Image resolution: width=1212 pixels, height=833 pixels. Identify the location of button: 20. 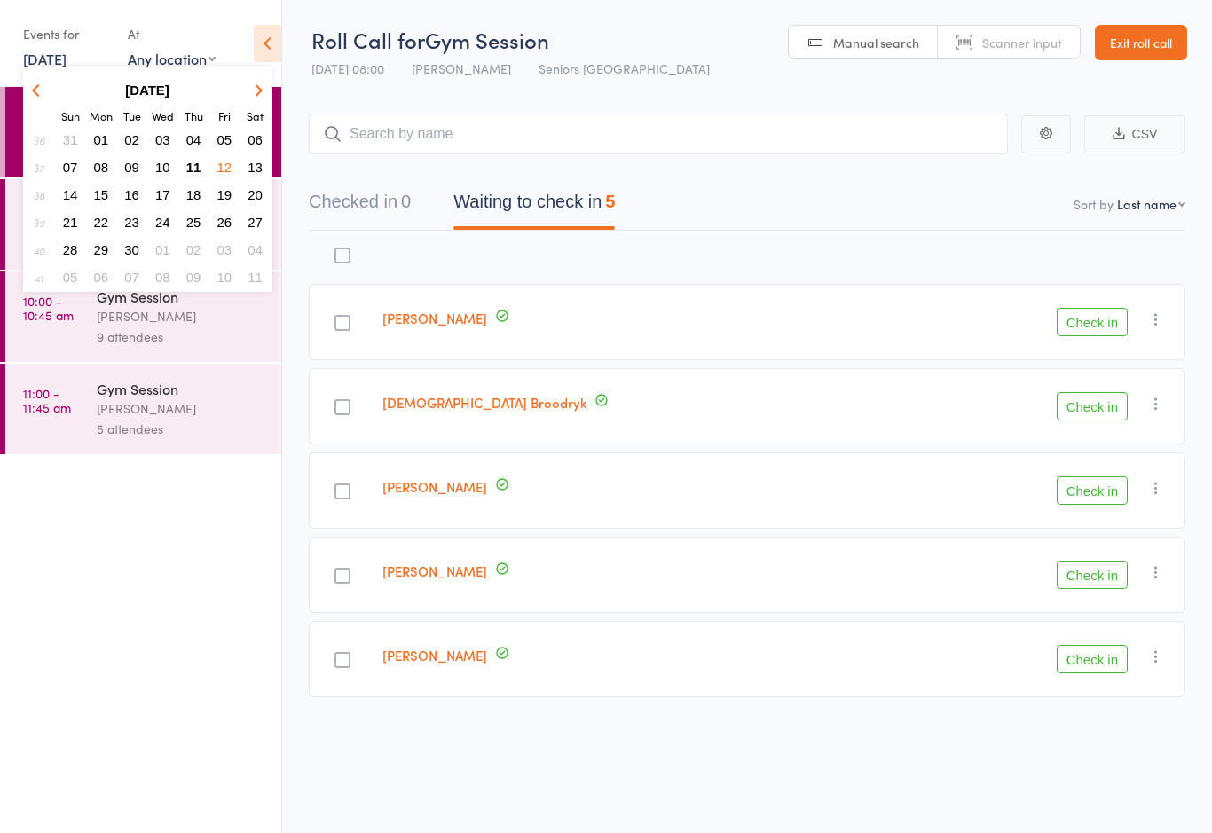
(255, 194).